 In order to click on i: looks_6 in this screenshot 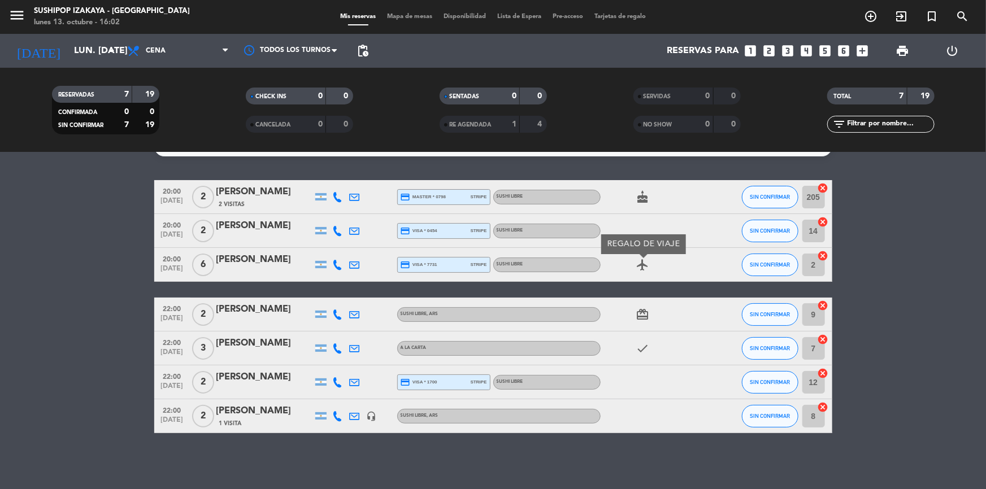, I will do `click(843, 51)`.